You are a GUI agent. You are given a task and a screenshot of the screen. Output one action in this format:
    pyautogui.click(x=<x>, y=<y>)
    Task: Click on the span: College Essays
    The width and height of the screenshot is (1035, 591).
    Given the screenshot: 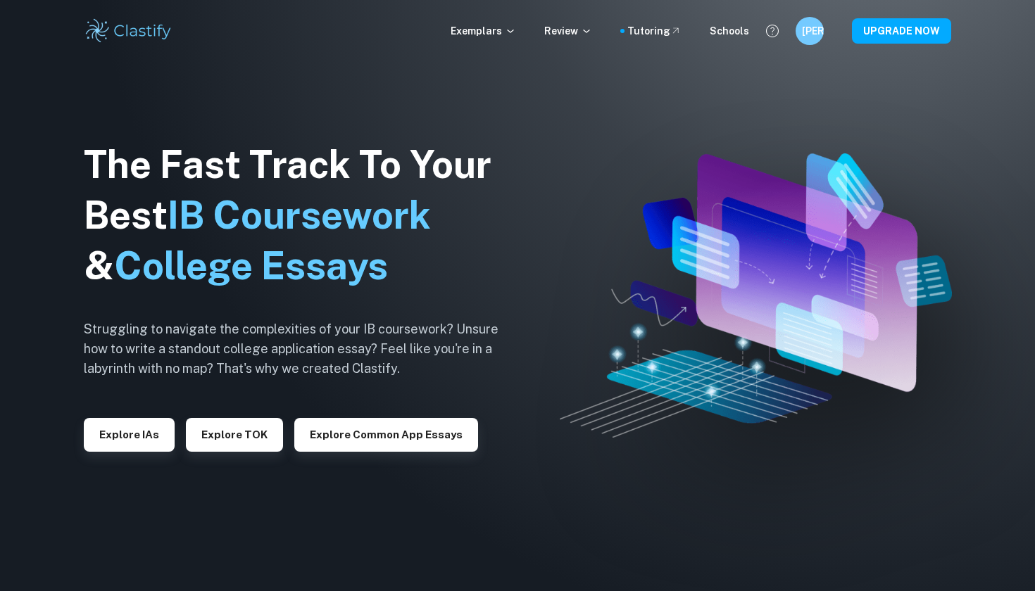 What is the action you would take?
    pyautogui.click(x=251, y=265)
    